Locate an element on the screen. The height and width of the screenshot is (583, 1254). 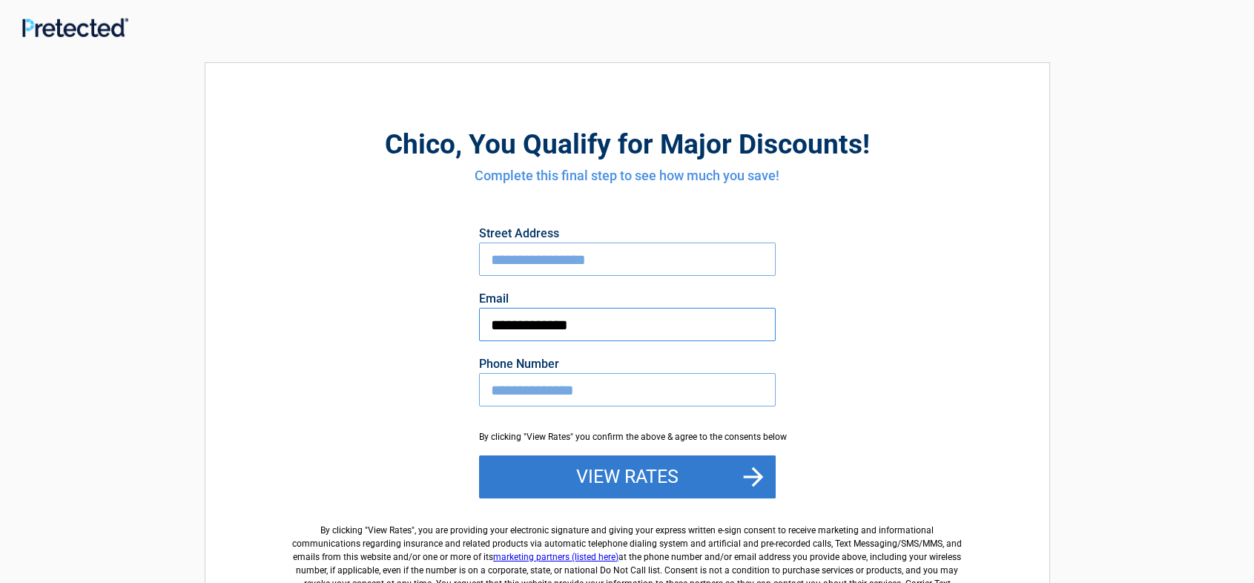
img: Main Logo is located at coordinates (75, 27).